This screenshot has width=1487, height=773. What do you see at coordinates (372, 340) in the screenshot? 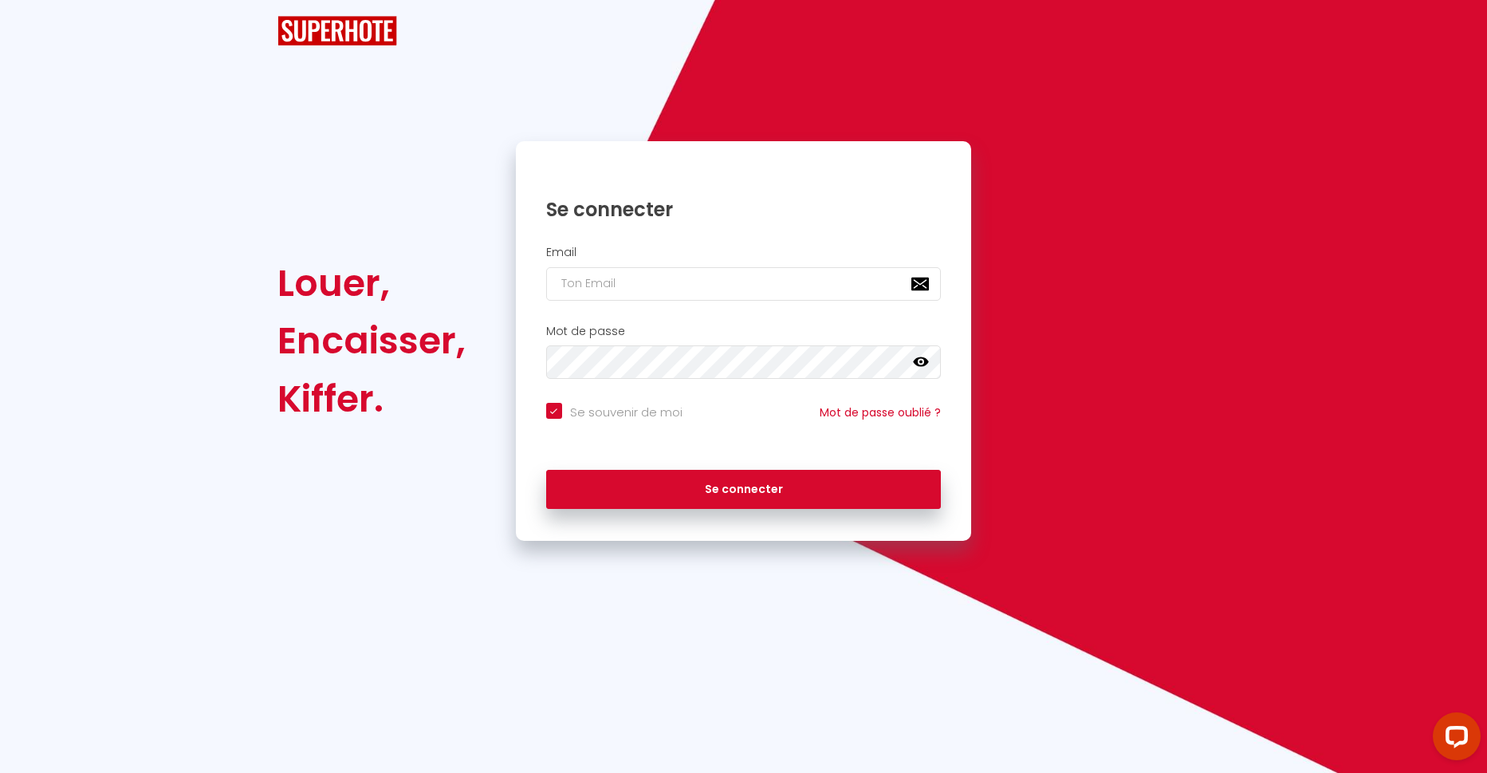
I see `div: Encaisser,` at bounding box center [372, 340].